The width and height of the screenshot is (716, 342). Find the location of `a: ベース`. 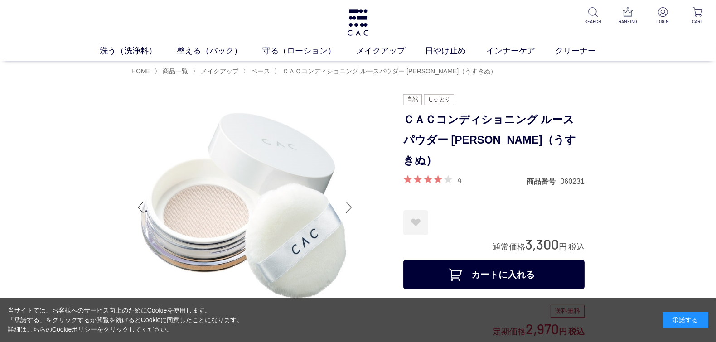

a: ベース is located at coordinates (260, 71).